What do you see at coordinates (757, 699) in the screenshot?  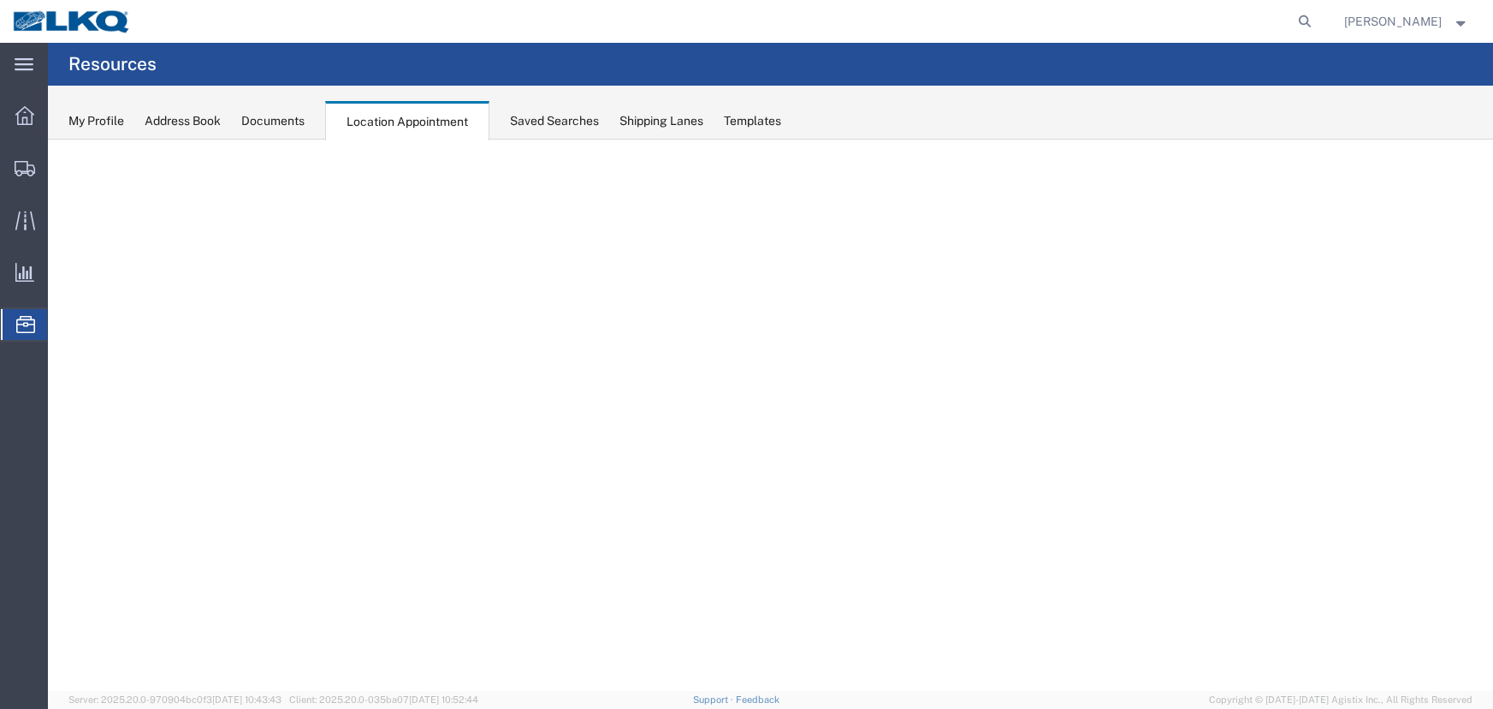 I see `a: Feedback` at bounding box center [757, 699].